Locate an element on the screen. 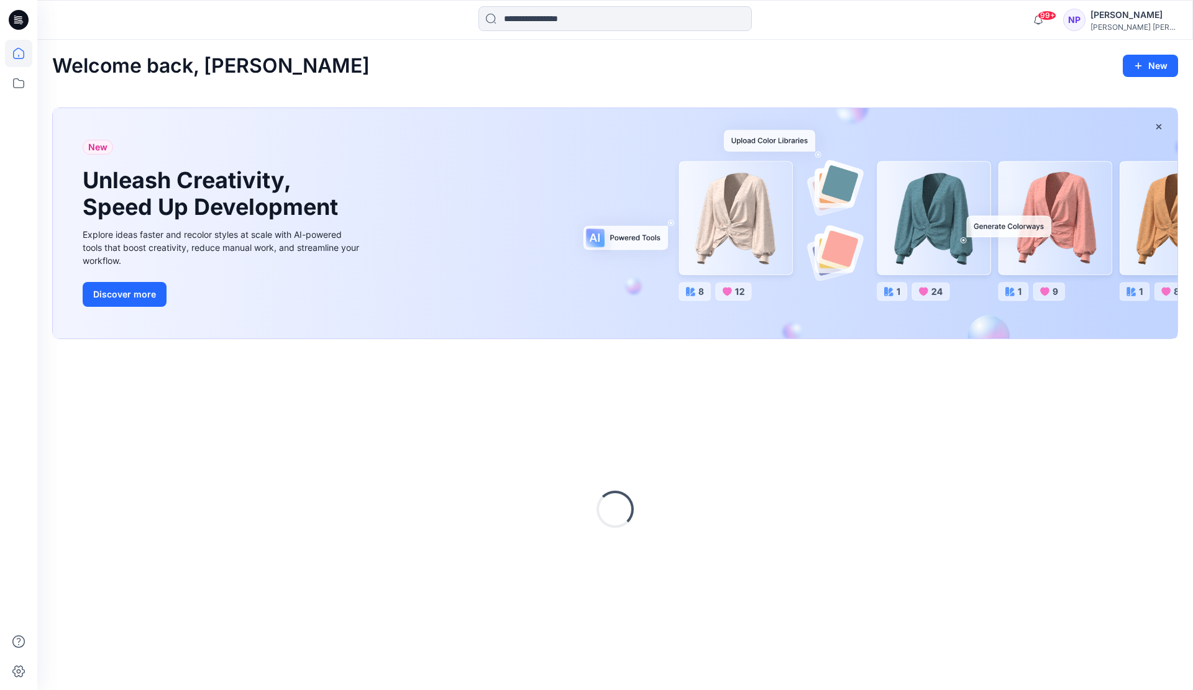  span: New is located at coordinates (98, 147).